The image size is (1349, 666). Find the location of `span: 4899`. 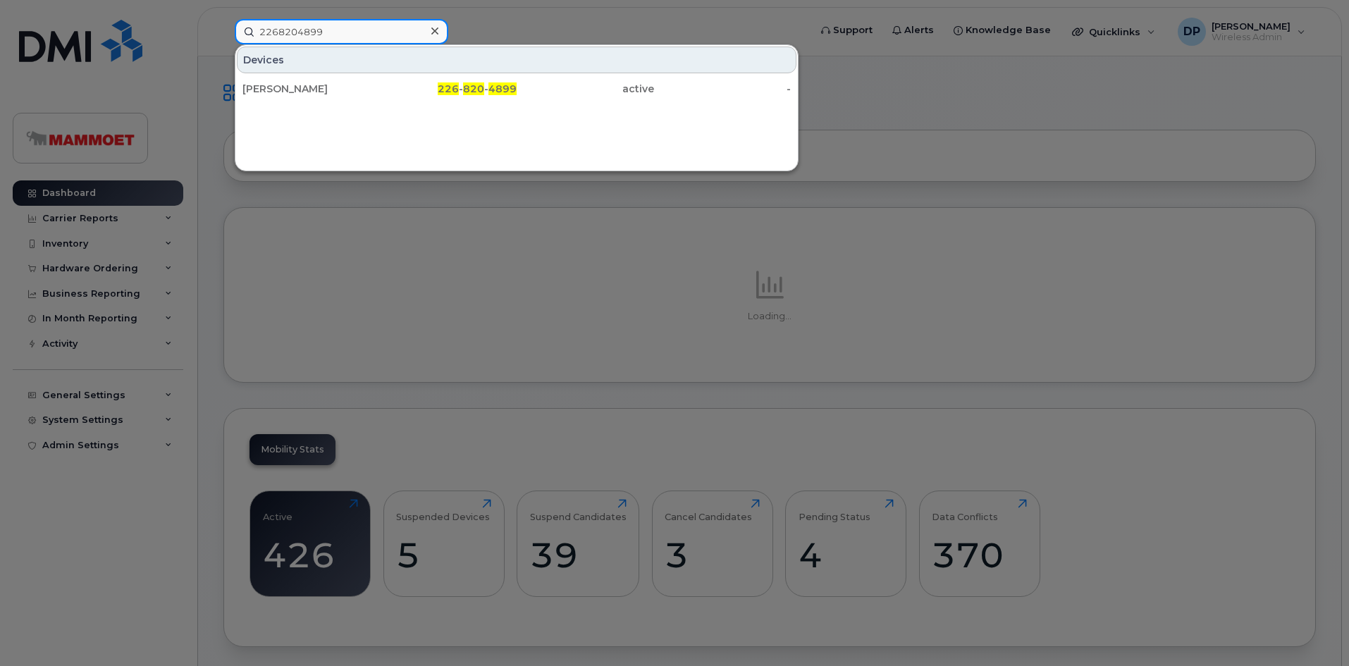

span: 4899 is located at coordinates (503, 89).